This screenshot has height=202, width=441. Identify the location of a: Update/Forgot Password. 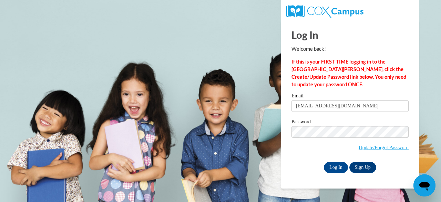
(384, 147).